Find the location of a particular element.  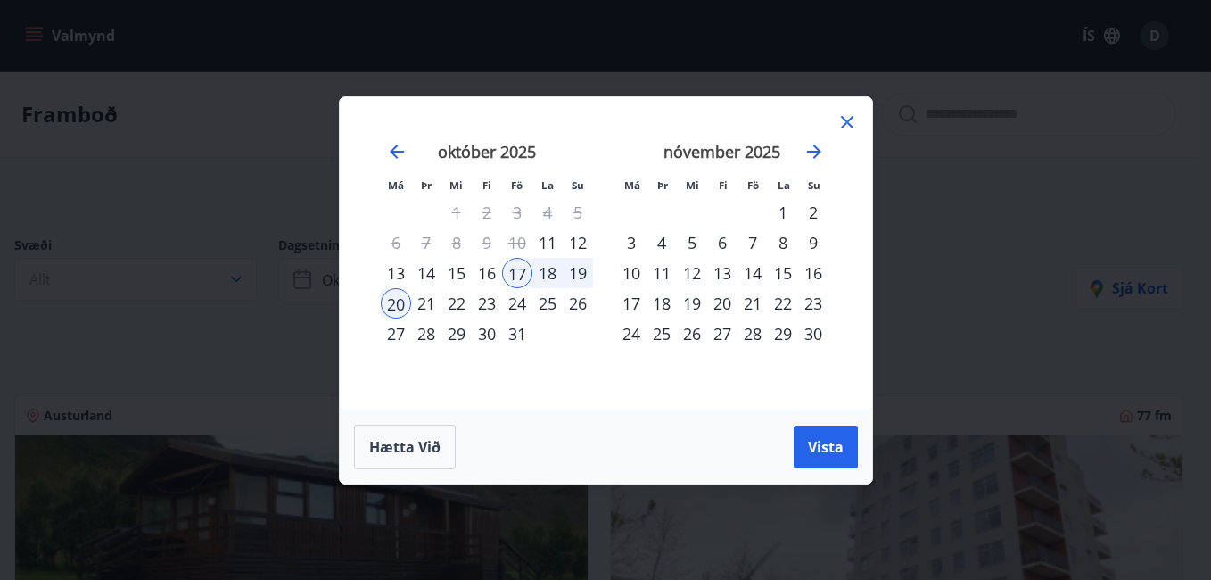

td: Choose mánudagur, 13. október 2025 as your check-in date. It’s available. is located at coordinates (396, 273).